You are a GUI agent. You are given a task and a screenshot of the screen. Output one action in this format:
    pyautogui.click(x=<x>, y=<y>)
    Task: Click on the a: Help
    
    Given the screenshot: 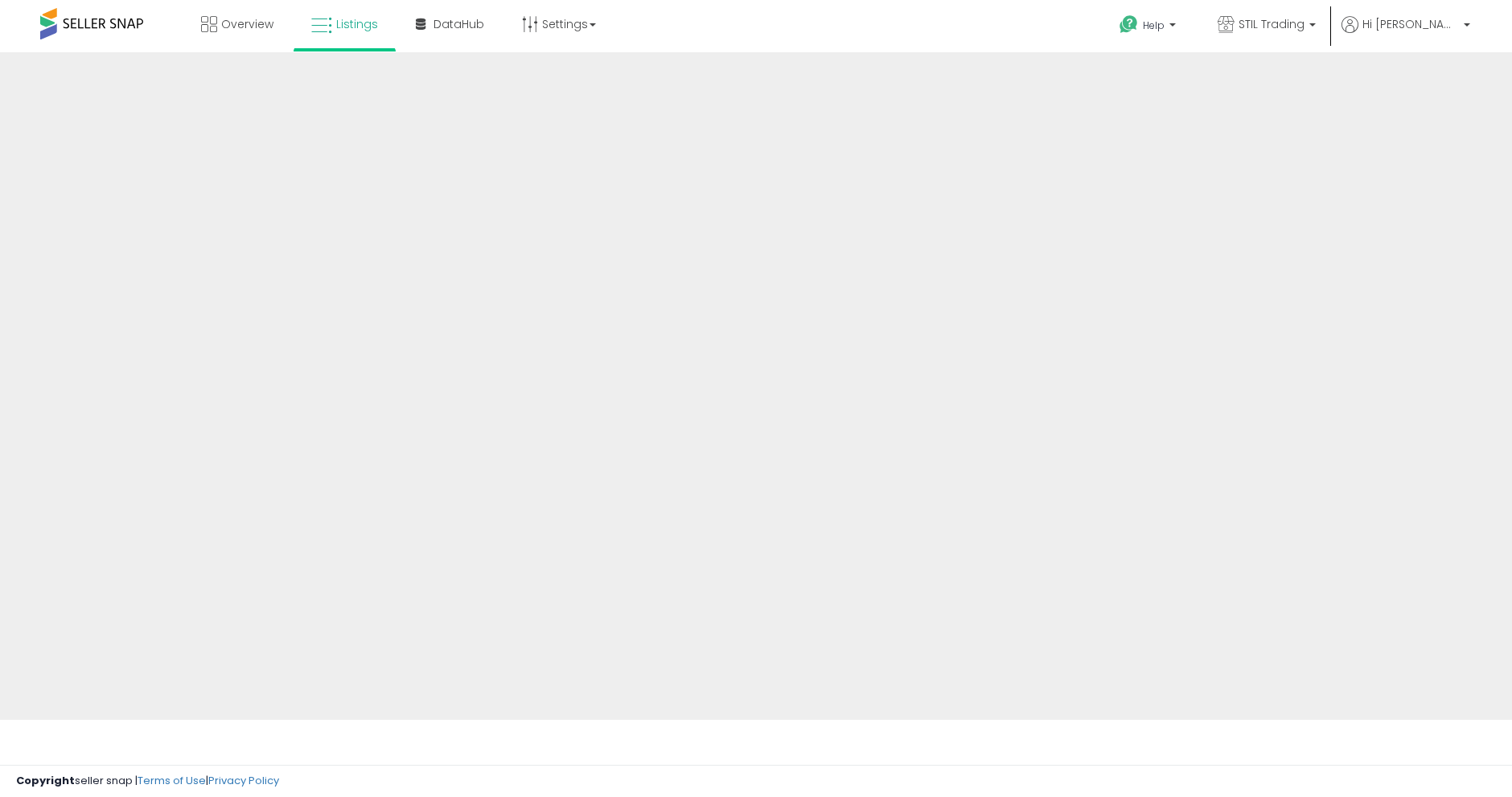 What is the action you would take?
    pyautogui.click(x=1149, y=27)
    